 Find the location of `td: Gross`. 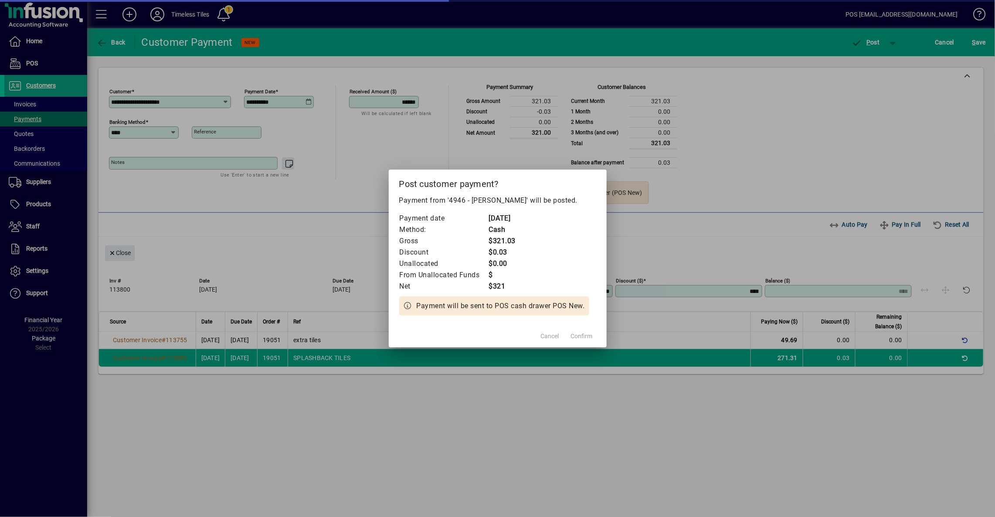

td: Gross is located at coordinates (444, 241).